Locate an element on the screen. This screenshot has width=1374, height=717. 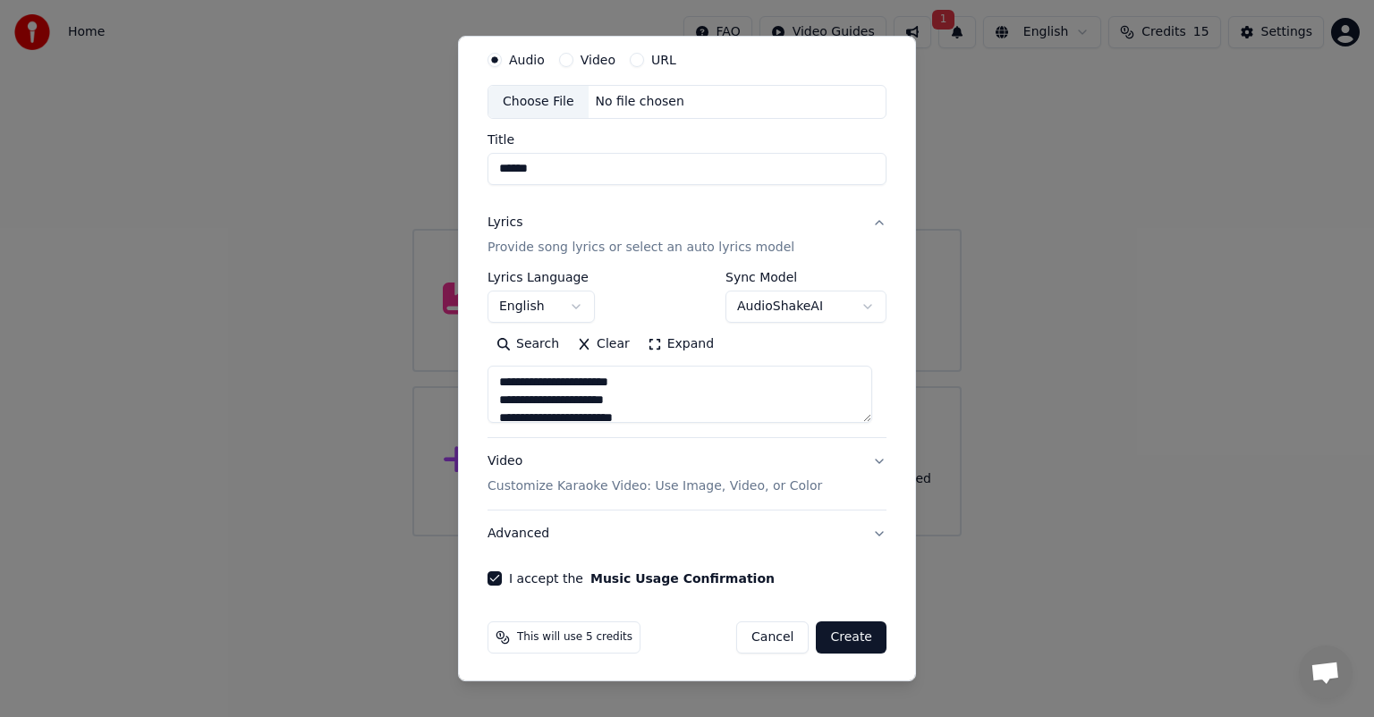
div: Choose File is located at coordinates (538, 102).